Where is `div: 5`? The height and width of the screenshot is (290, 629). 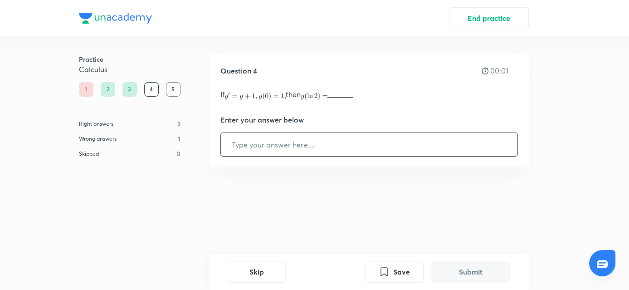
div: 5 is located at coordinates (173, 89).